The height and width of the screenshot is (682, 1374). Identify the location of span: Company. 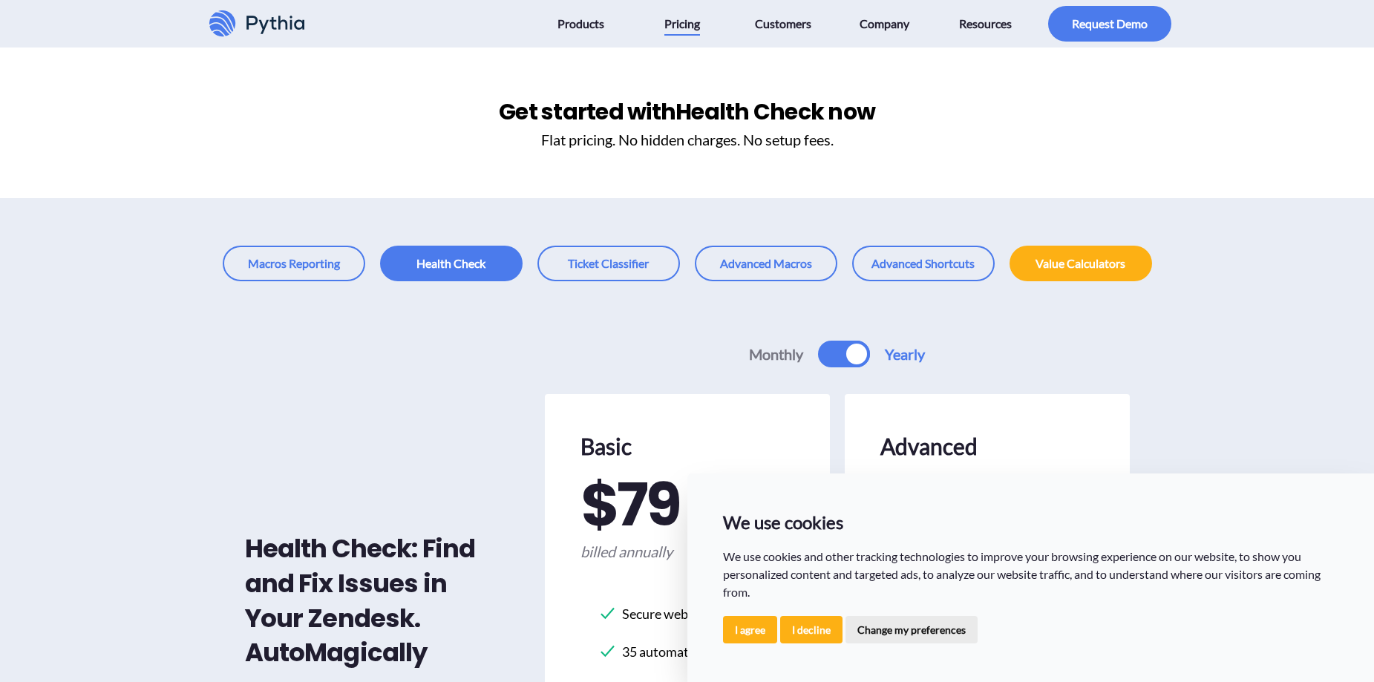
(884, 24).